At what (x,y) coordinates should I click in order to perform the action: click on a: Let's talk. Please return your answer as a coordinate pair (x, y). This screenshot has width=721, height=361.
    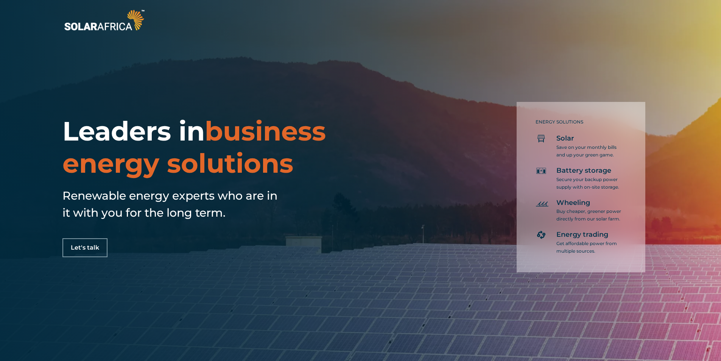
    Looking at the image, I should click on (85, 248).